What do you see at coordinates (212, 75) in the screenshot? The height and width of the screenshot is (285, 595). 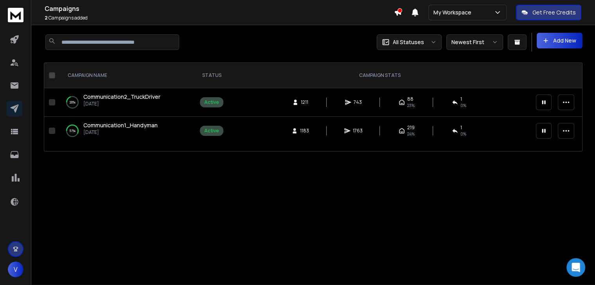 I see `th: STATUS` at bounding box center [212, 75].